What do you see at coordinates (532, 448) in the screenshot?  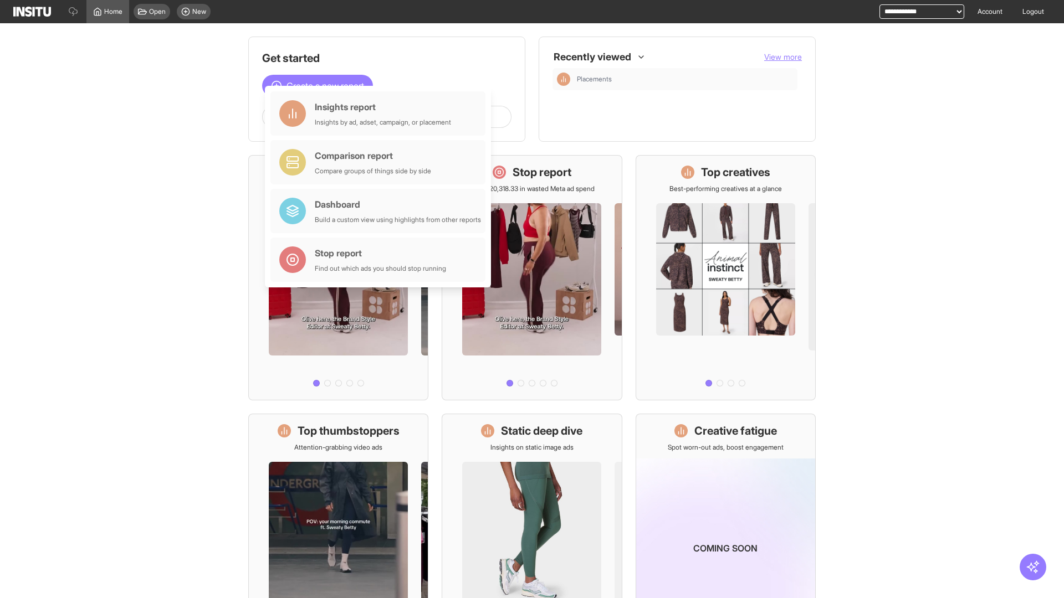 I see `p: Insights on static image ads` at bounding box center [532, 448].